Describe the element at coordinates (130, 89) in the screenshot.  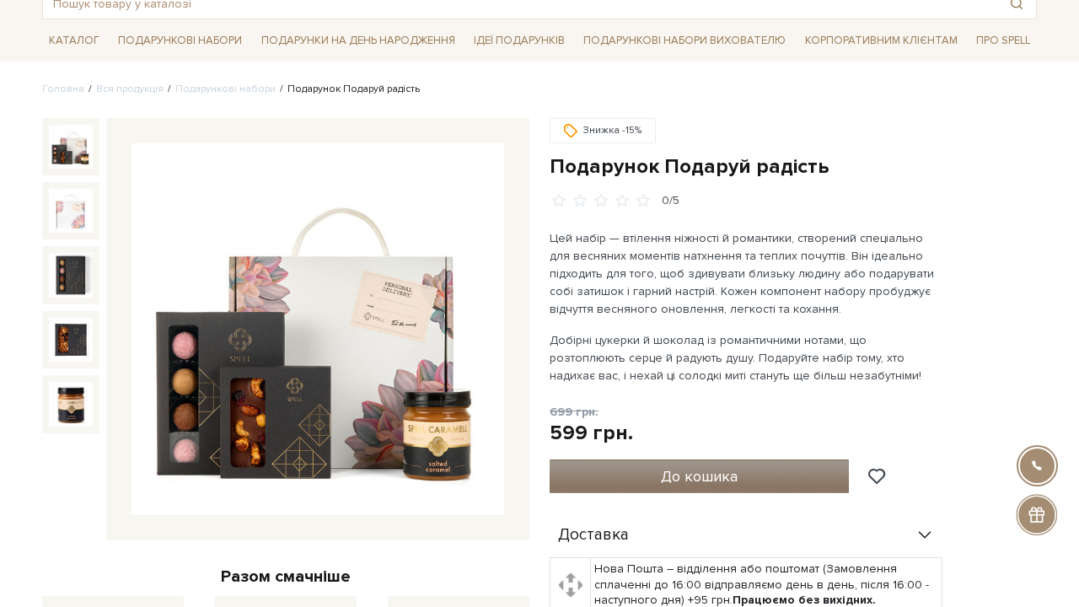
I see `a: Вся продукція` at that location.